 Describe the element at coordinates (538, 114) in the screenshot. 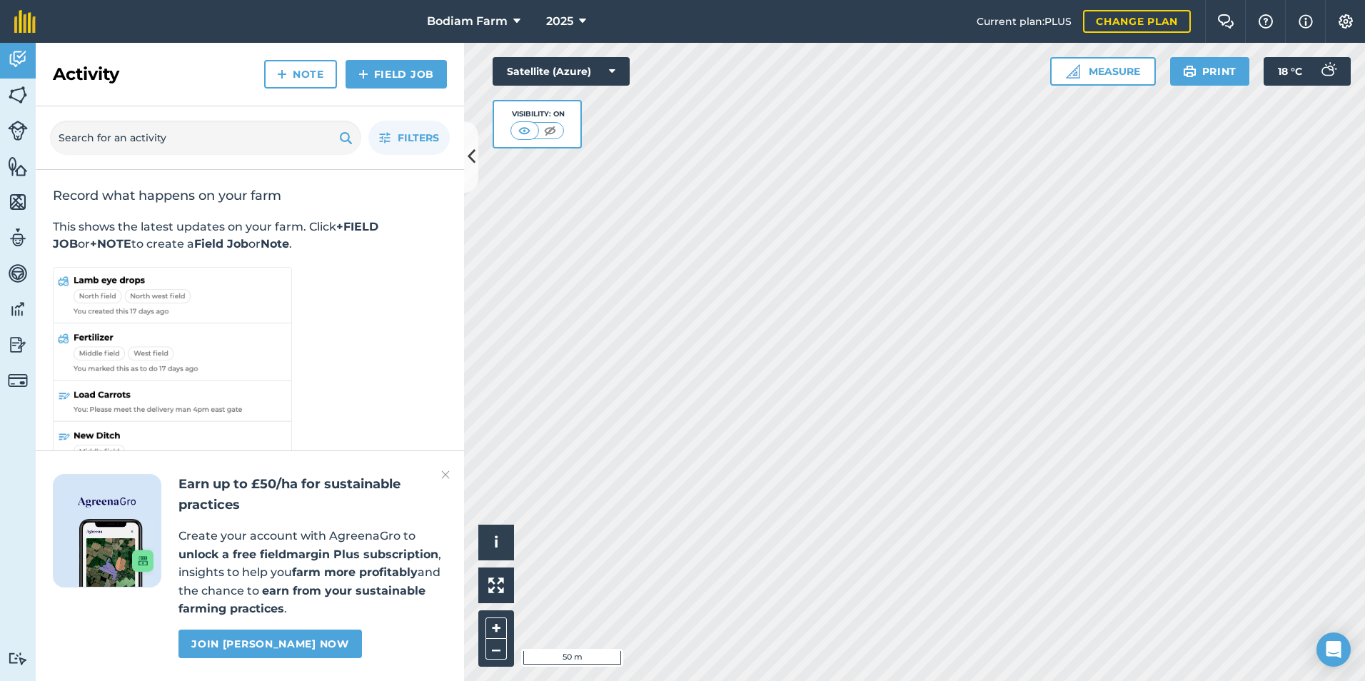

I see `div: Visibility: On` at that location.